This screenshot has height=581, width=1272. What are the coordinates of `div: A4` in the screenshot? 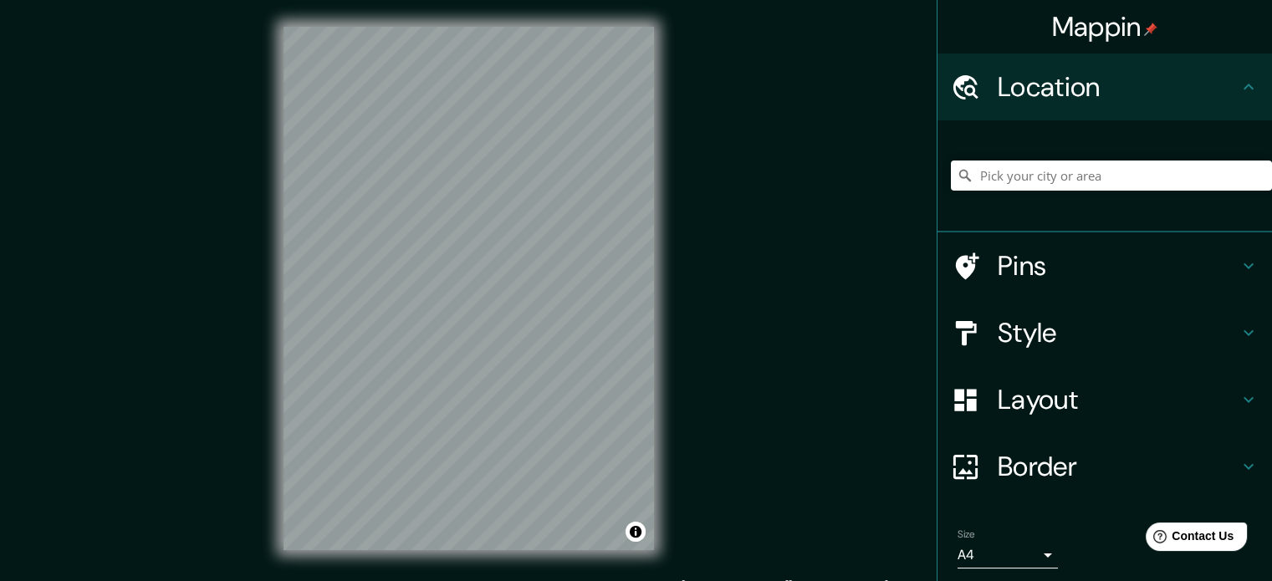 It's located at (1008, 555).